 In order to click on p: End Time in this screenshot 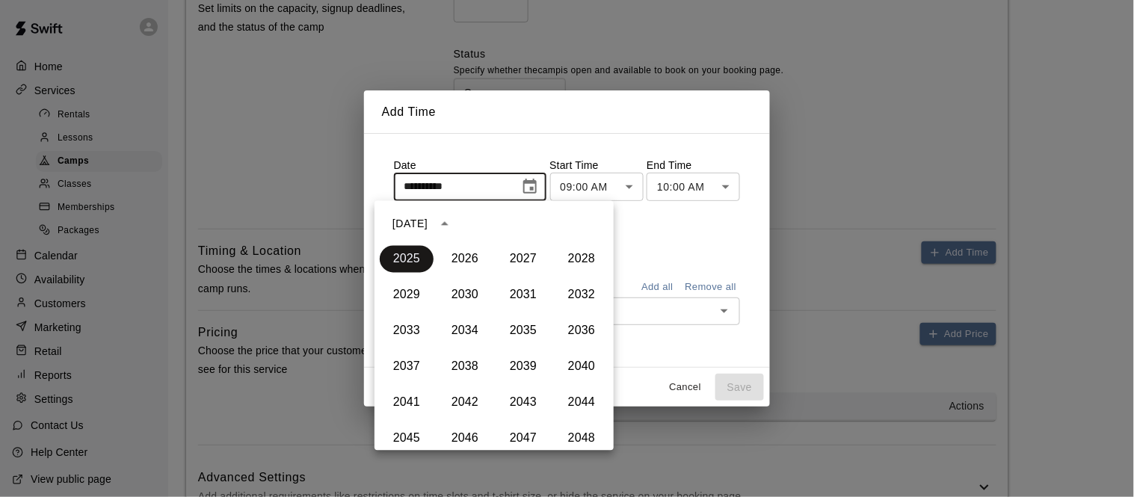, I will do `click(693, 165)`.